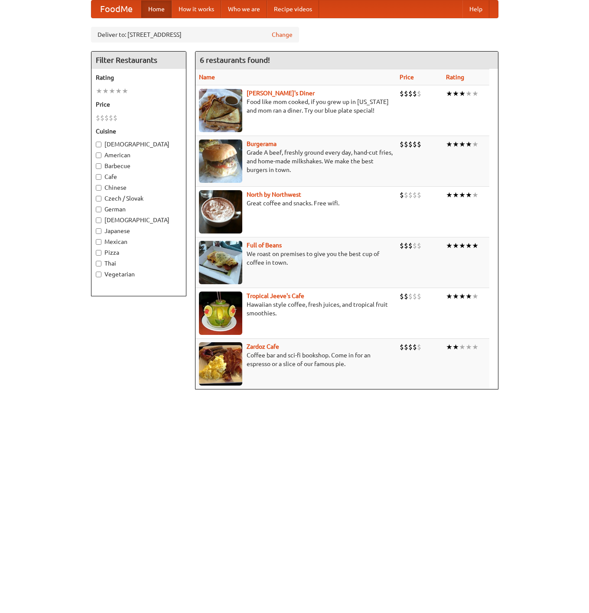 The height and width of the screenshot is (613, 589). Describe the element at coordinates (139, 198) in the screenshot. I see `label: Czech / Slovak` at that location.